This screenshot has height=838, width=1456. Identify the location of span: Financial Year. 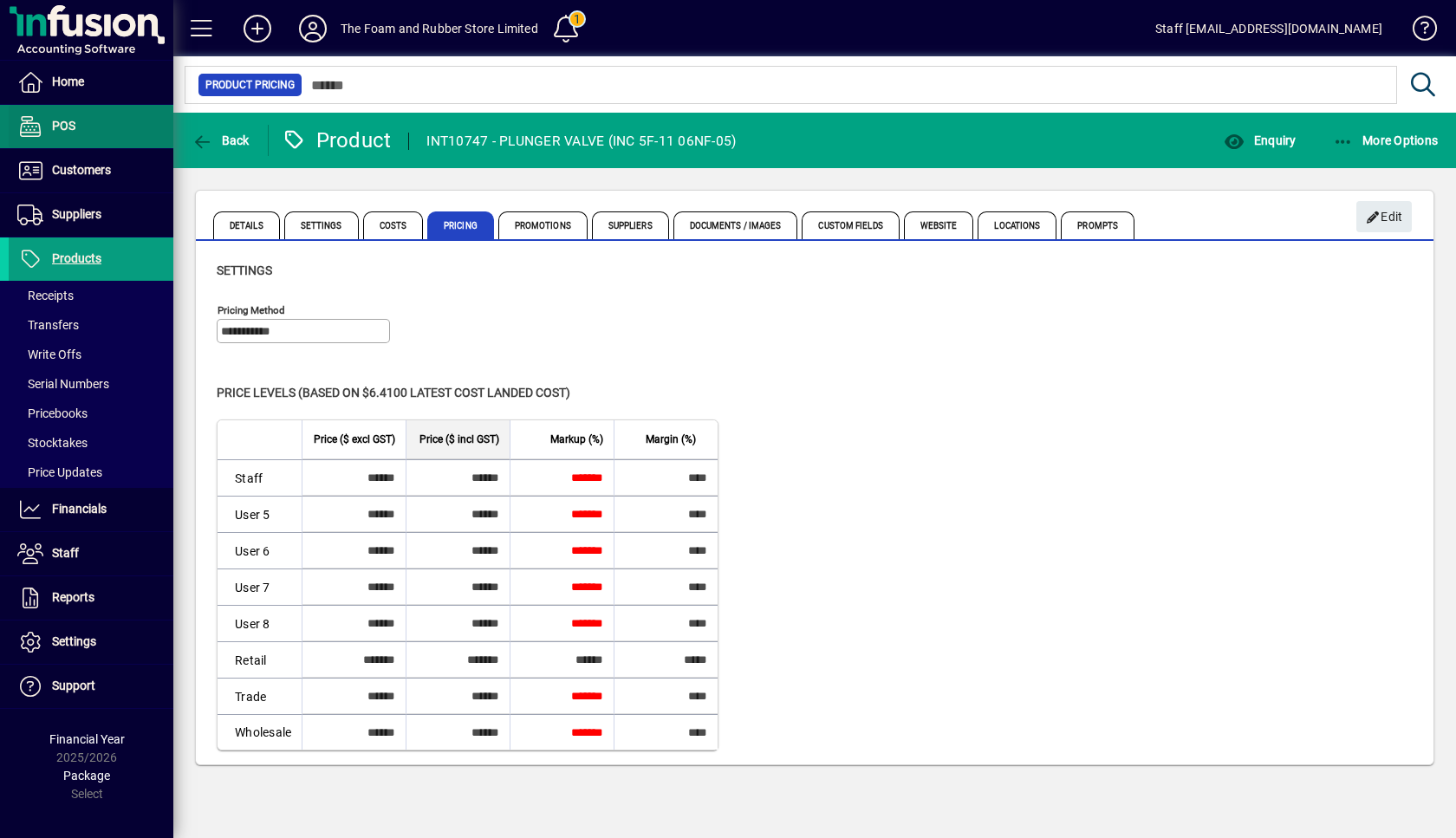
(87, 739).